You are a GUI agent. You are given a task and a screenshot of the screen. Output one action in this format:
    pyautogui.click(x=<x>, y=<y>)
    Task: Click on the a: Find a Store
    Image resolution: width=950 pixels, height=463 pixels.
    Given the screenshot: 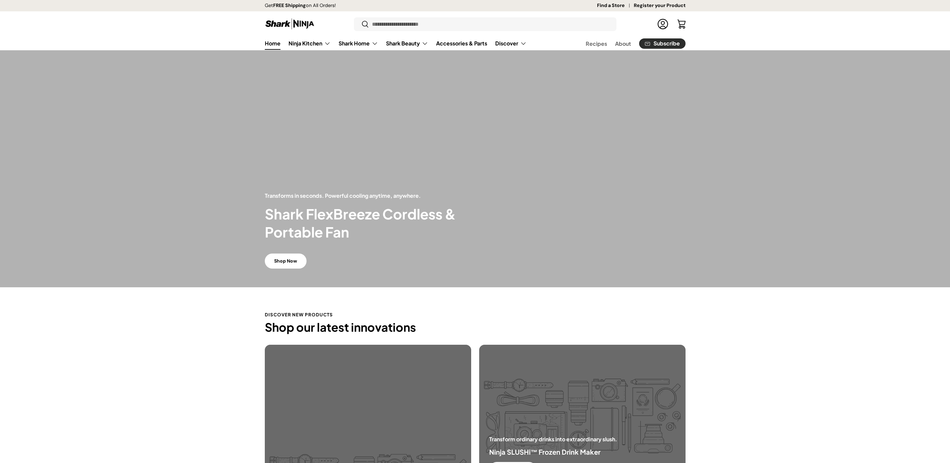 What is the action you would take?
    pyautogui.click(x=616, y=6)
    